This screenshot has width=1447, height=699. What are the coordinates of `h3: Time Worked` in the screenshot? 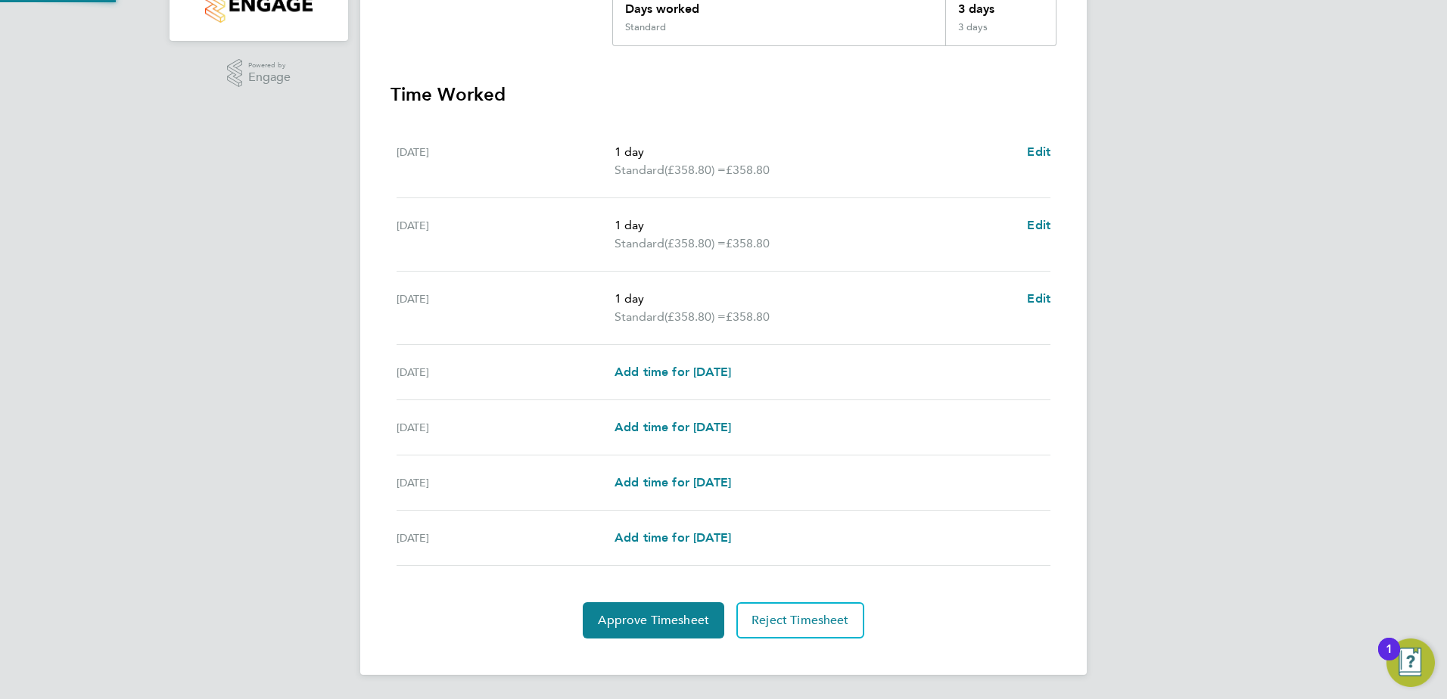 It's located at (723, 95).